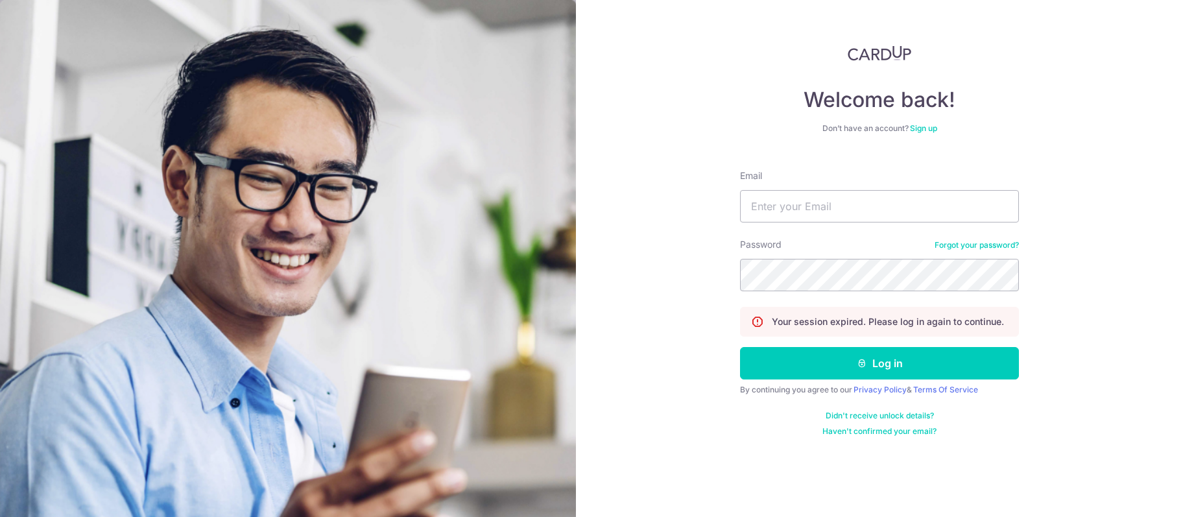 The image size is (1183, 517). I want to click on h4: Welcome back!, so click(879, 100).